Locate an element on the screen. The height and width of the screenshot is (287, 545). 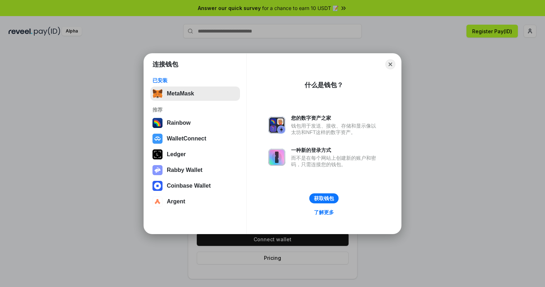
div: Ledger is located at coordinates (176, 154).